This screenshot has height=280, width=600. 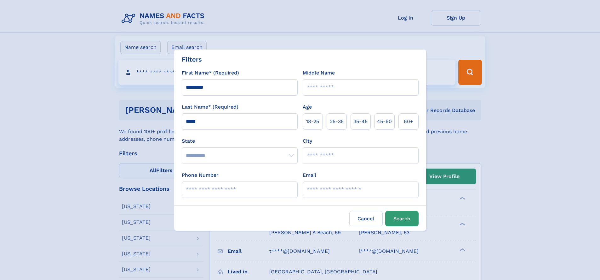 I want to click on label: Middle Name, so click(x=319, y=73).